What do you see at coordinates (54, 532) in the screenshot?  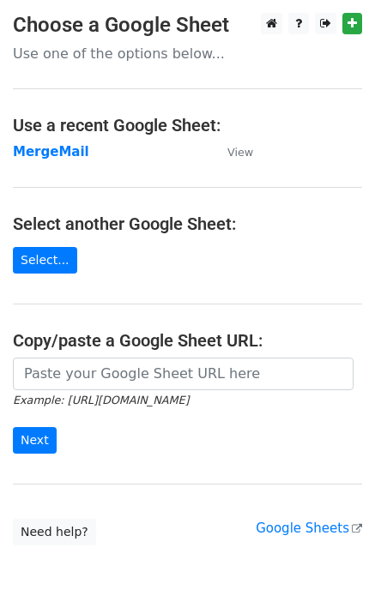 I see `a: Need help?` at bounding box center [54, 532].